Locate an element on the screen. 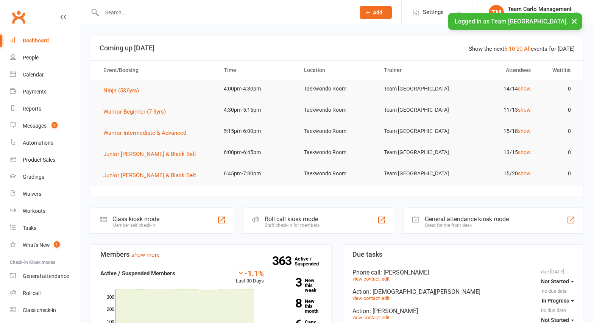  div: Staff check-in for members is located at coordinates (292, 225).